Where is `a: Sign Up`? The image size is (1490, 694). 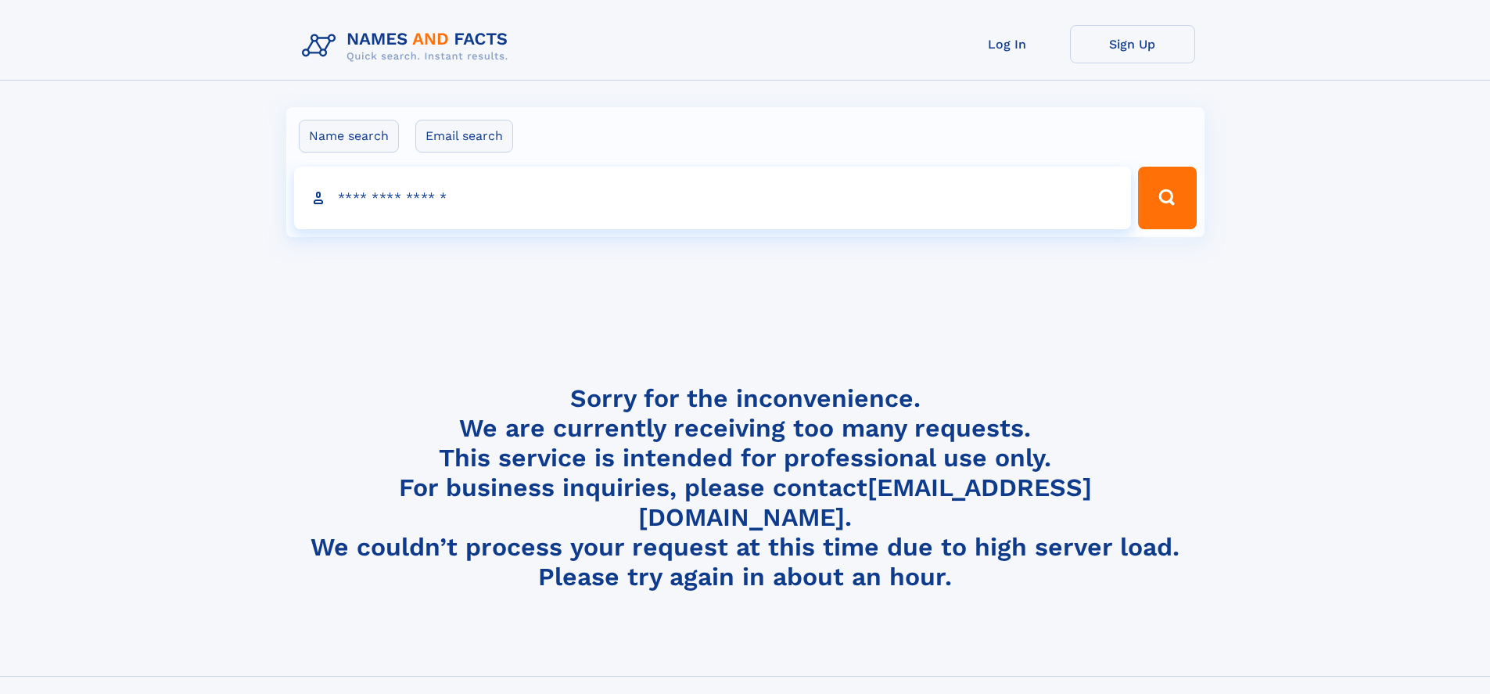
a: Sign Up is located at coordinates (1132, 44).